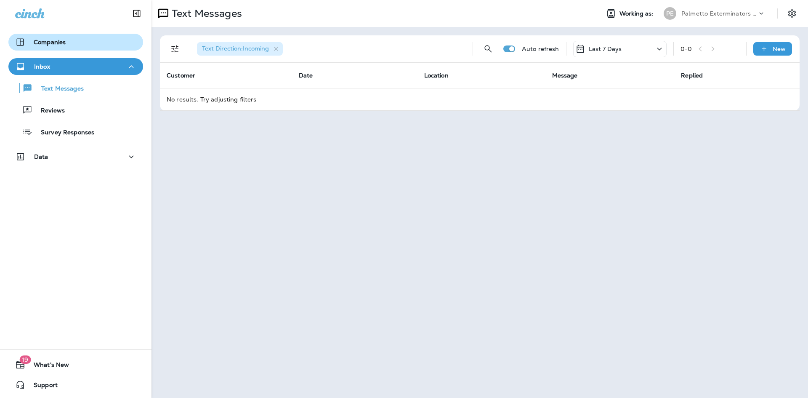  Describe the element at coordinates (605, 49) in the screenshot. I see `p: Last 7 Days` at that location.